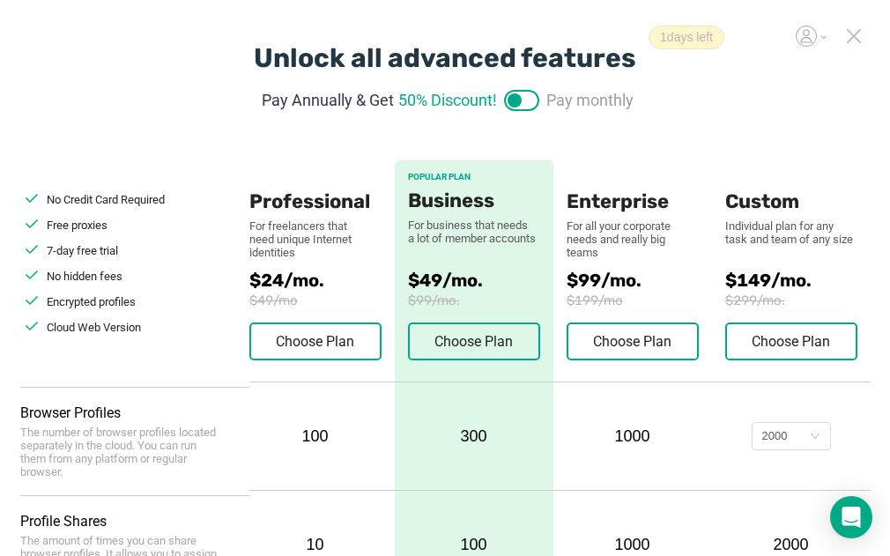 The image size is (890, 556). What do you see at coordinates (851, 517) in the screenshot?
I see `div: Open Intercom Messenger` at bounding box center [851, 517].